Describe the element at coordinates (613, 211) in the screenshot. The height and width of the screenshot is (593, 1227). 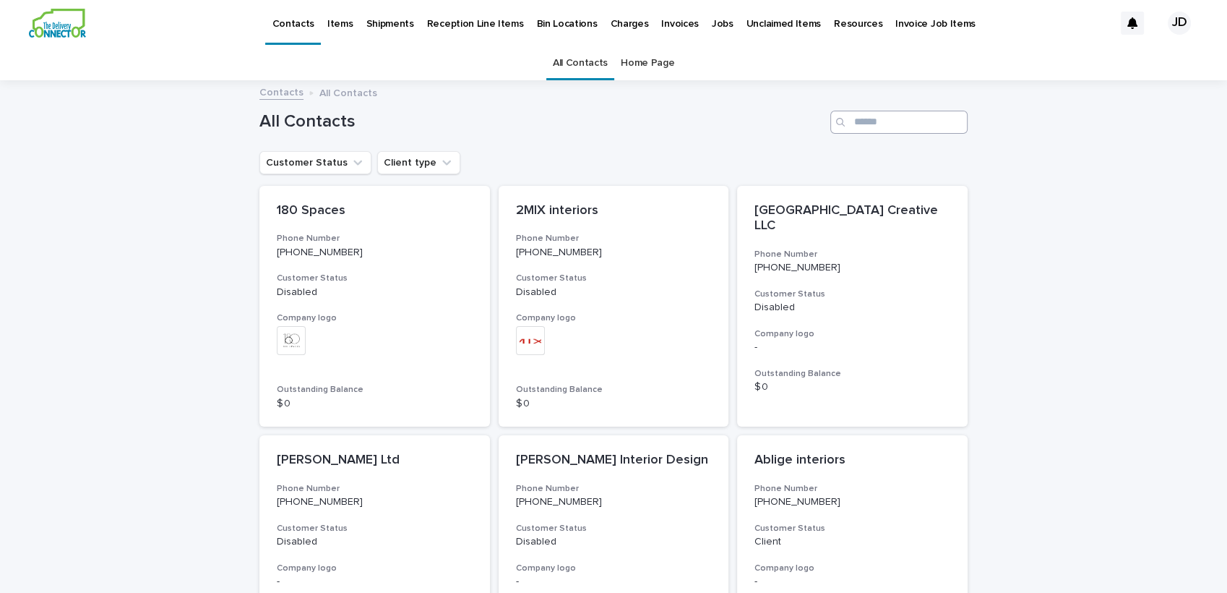
I see `p: 2MIX interiors` at that location.